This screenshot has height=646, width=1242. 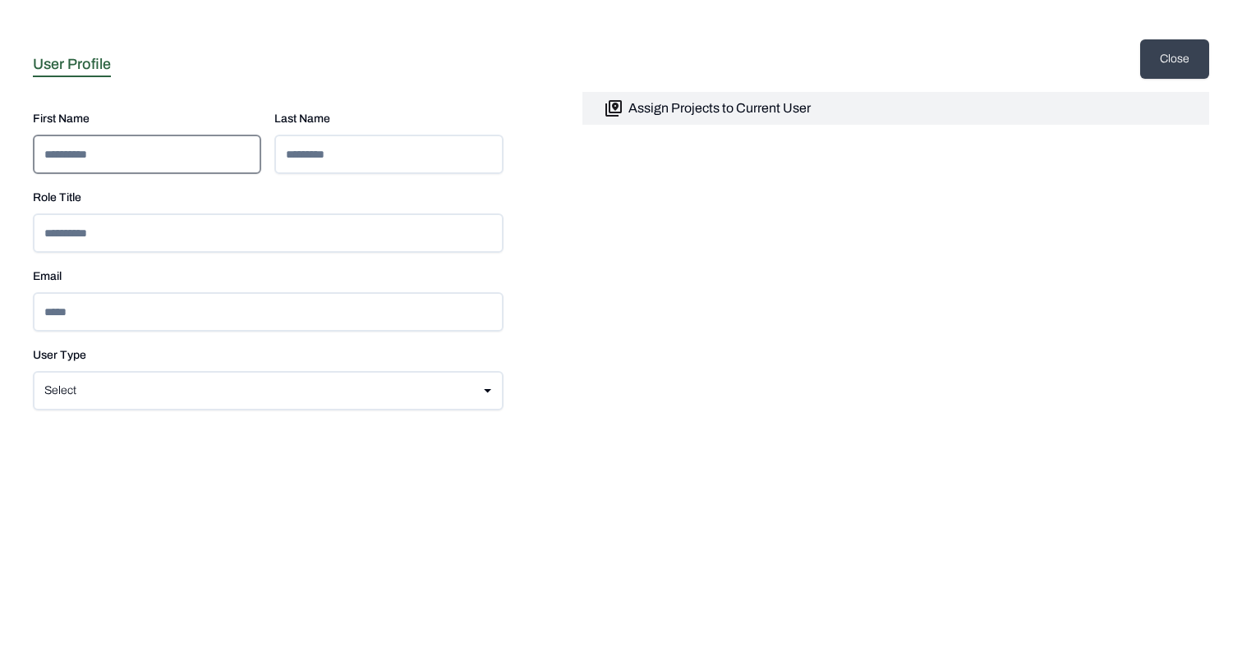 I want to click on img: addLayer, so click(x=613, y=108).